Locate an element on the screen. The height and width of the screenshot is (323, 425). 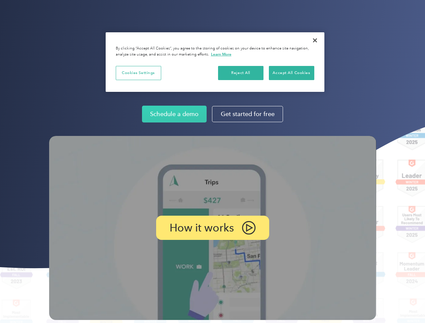
button: Cookies Settings is located at coordinates (138, 73).